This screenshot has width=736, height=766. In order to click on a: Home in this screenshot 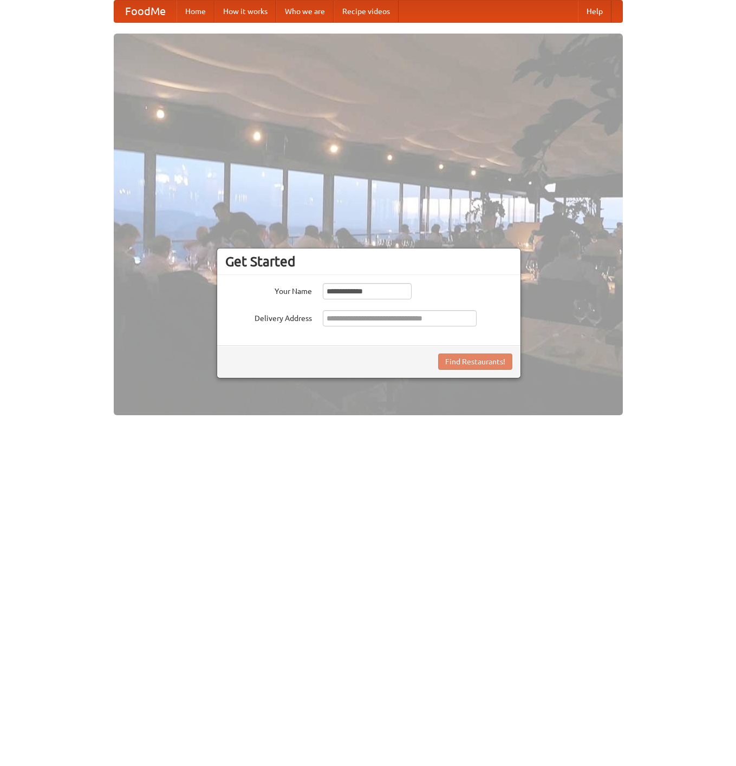, I will do `click(195, 11)`.